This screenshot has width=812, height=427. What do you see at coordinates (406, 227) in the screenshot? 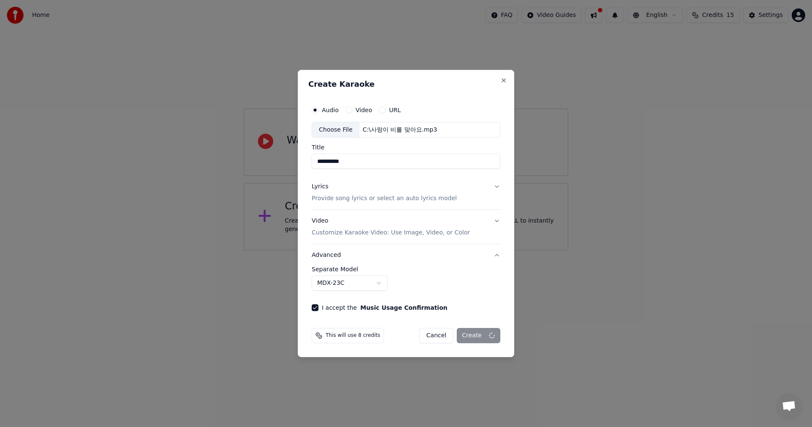
I see `button: VideoCustomize Karaoke Video: Use Image, Video, or Color` at bounding box center [406, 227].